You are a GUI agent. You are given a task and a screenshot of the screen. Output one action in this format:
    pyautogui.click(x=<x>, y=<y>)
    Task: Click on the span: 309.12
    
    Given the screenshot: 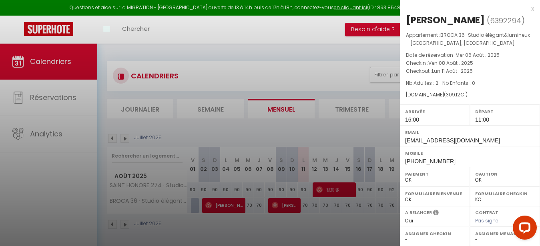 What is the action you would take?
    pyautogui.click(x=453, y=94)
    